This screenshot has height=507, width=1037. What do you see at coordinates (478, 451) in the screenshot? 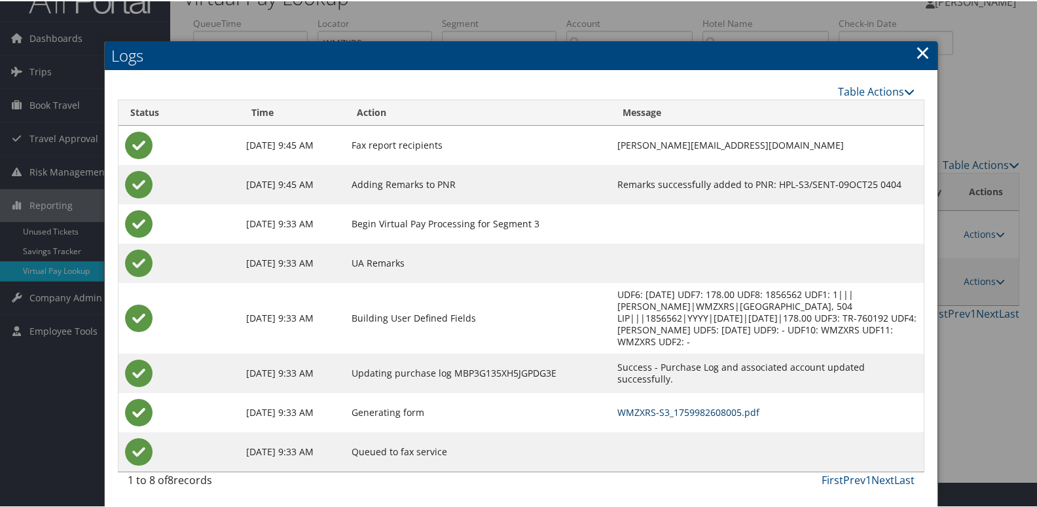
I see `td: Queued to fax service` at bounding box center [478, 451].